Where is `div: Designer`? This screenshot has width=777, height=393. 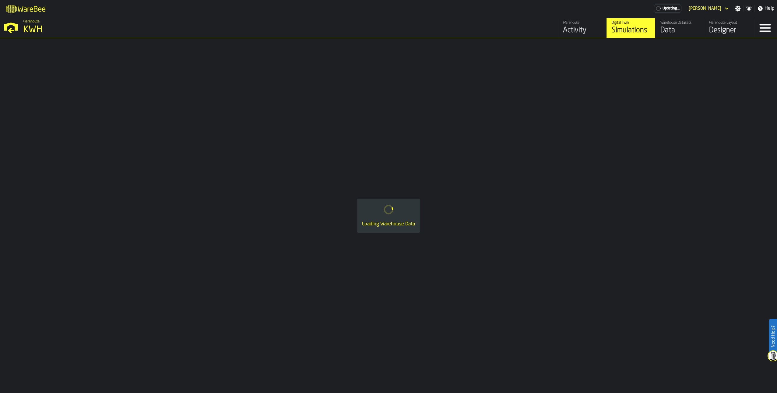
div: Designer is located at coordinates (728, 30).